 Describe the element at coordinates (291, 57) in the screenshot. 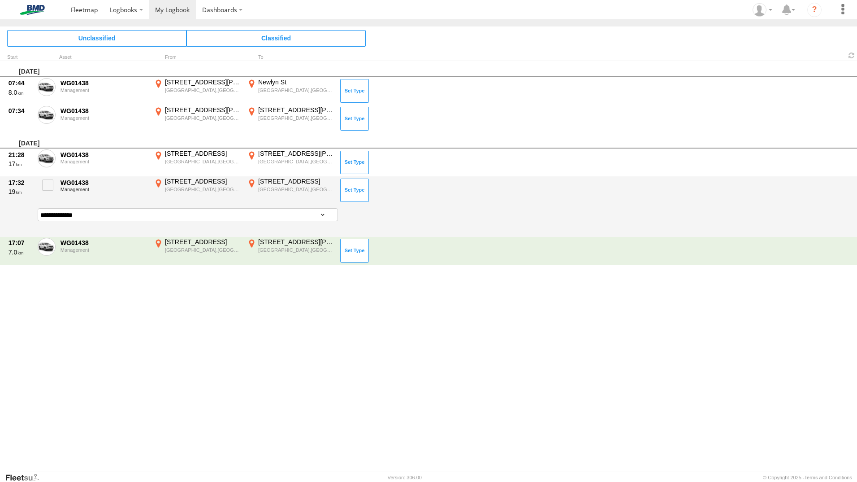

I see `div: To` at that location.